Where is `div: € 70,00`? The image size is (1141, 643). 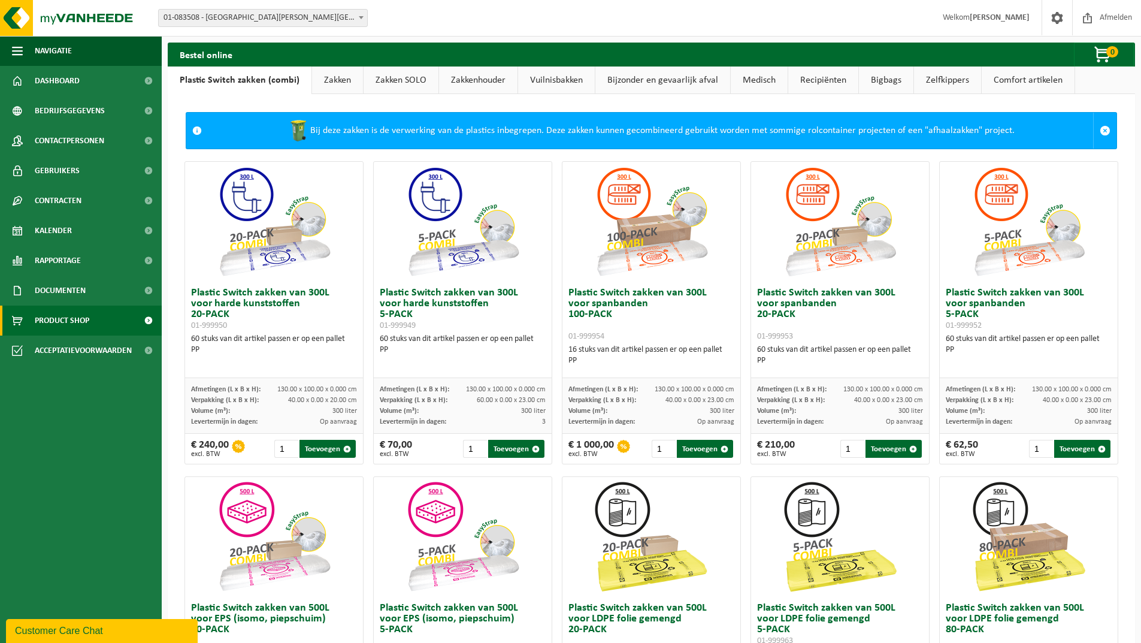
div: € 70,00 is located at coordinates (396, 449).